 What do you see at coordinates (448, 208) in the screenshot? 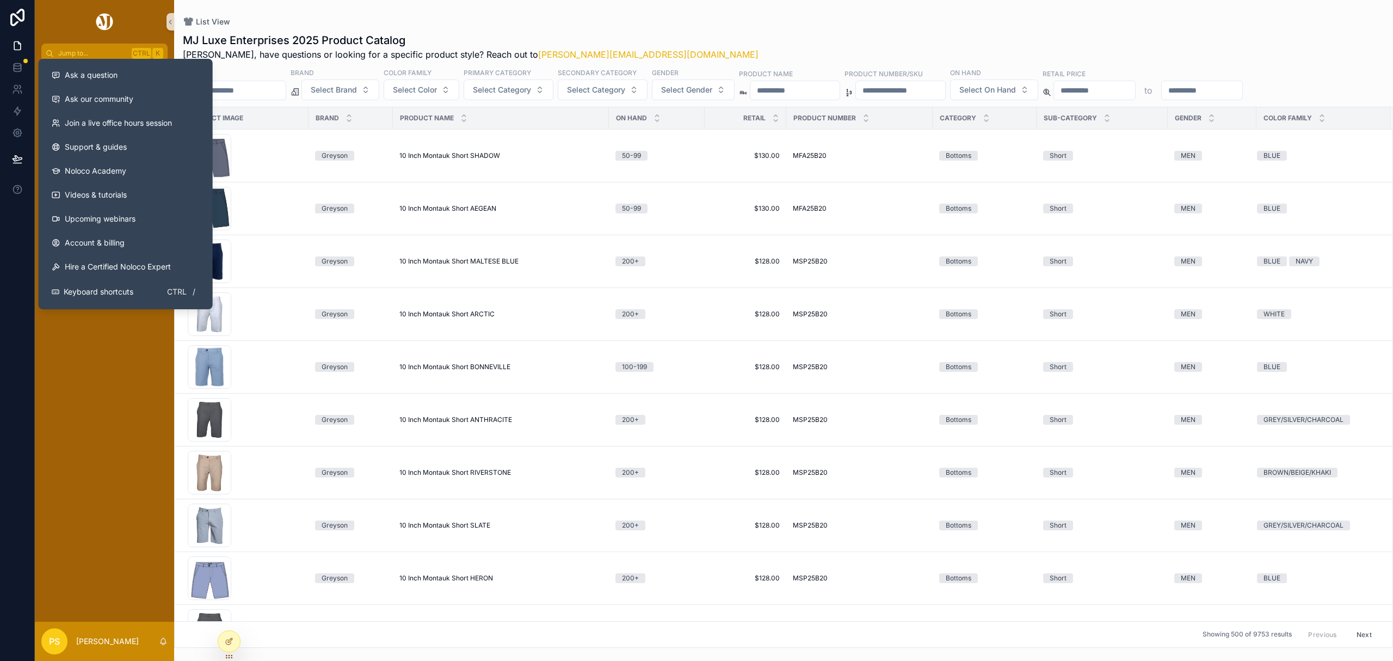
I see `span: 10 Inch Montauk Short AEGEAN` at bounding box center [448, 208].